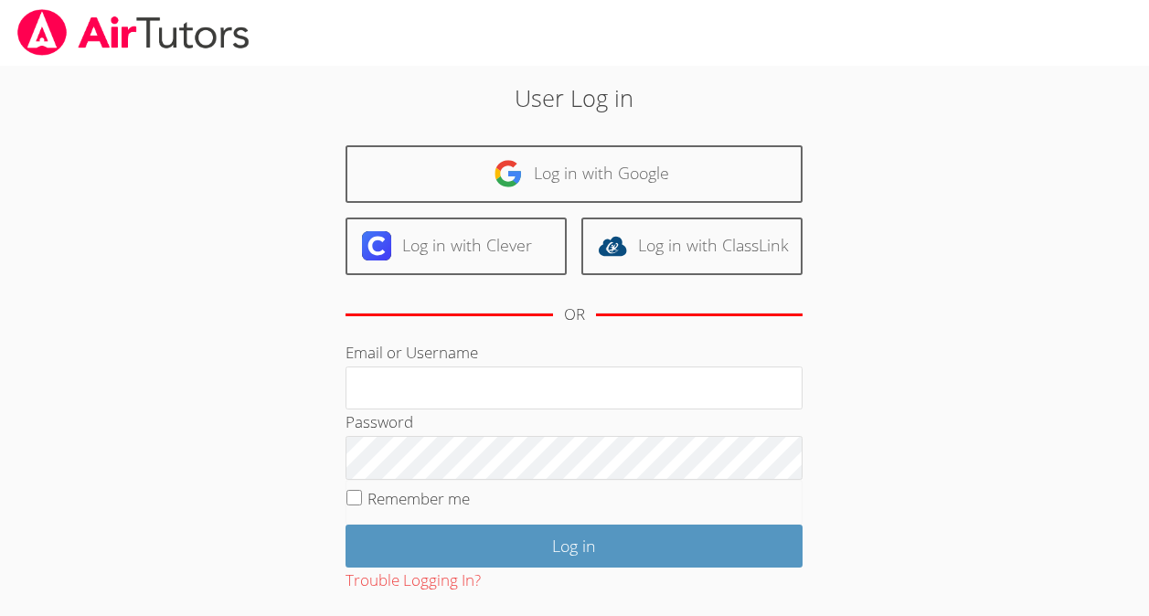 This screenshot has height=616, width=1149. I want to click on img: clever-logo-6eab21bc6e7a338710f1a6ff85c0baf02591cd810cc4098c63d3a4b26e2feb20.svg, so click(377, 246).